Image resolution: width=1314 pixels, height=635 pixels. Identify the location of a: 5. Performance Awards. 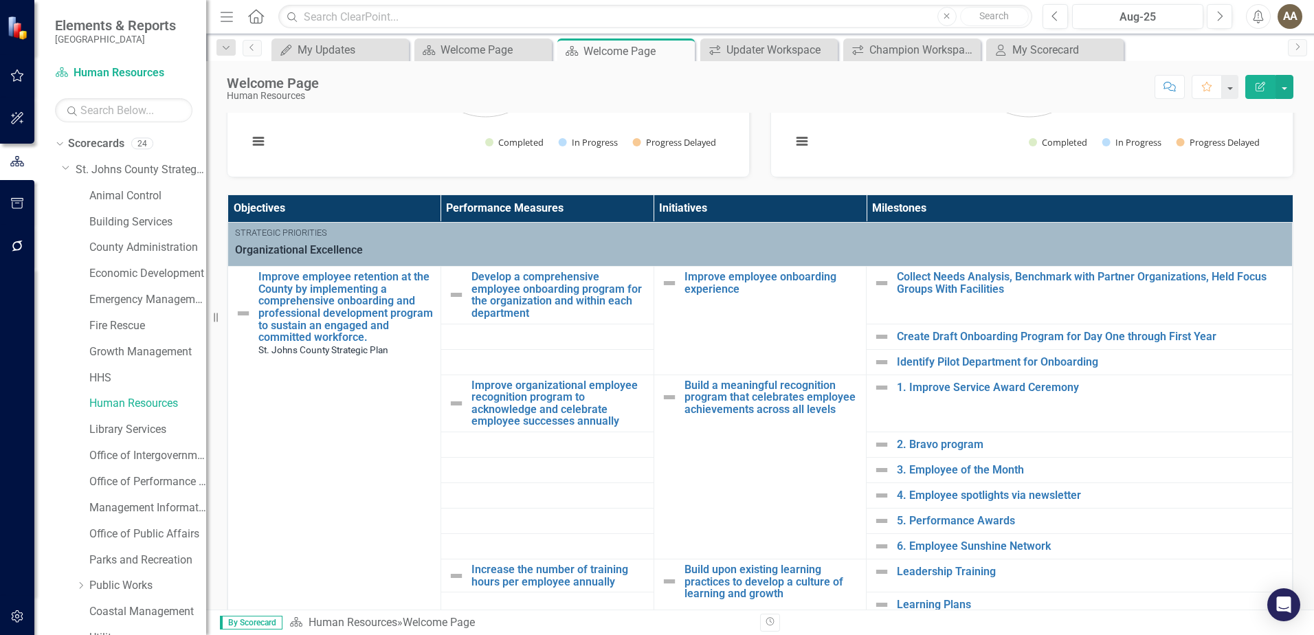
(1091, 521).